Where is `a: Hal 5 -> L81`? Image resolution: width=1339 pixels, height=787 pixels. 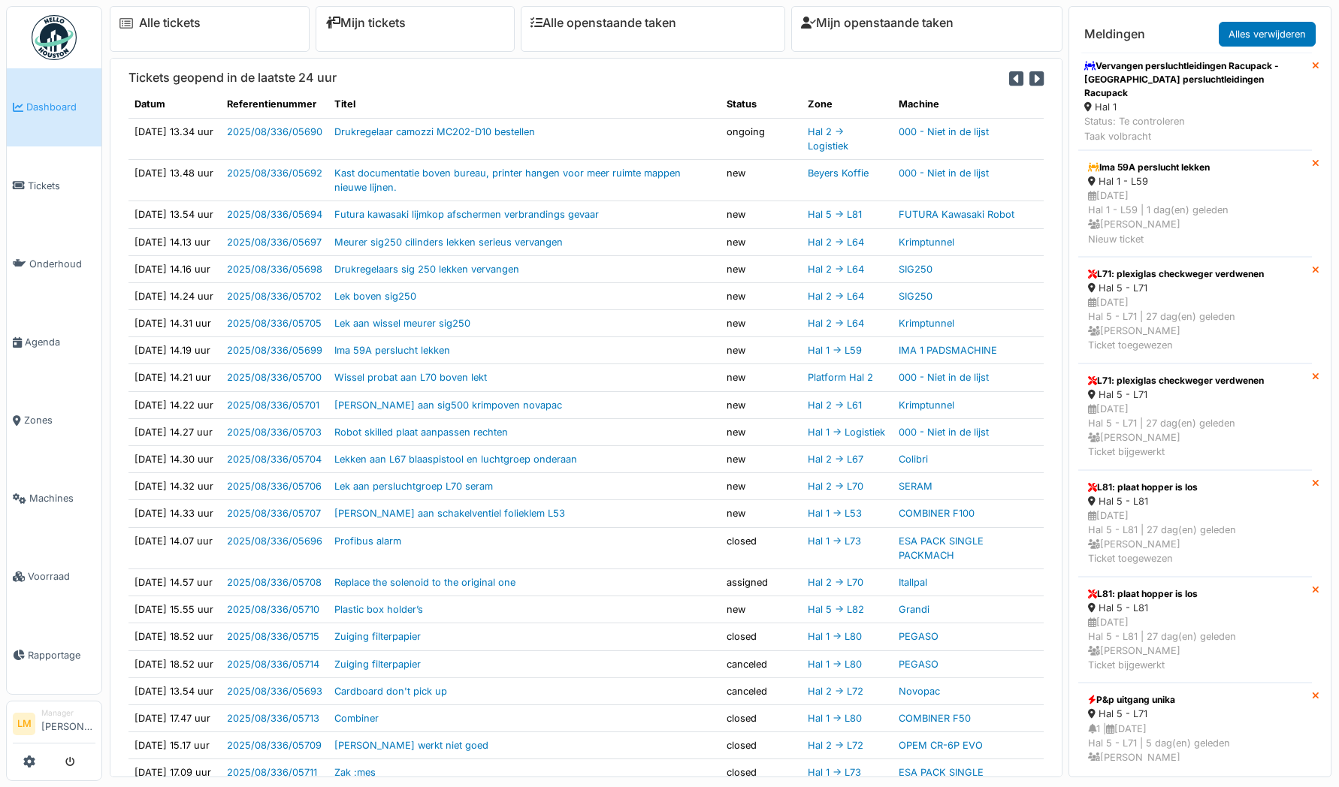
a: Hal 5 -> L81 is located at coordinates (835, 214).